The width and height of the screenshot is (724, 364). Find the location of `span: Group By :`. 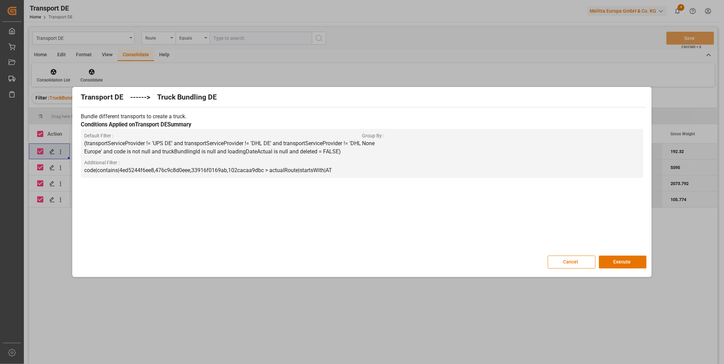

span: Group By : is located at coordinates (500, 136).